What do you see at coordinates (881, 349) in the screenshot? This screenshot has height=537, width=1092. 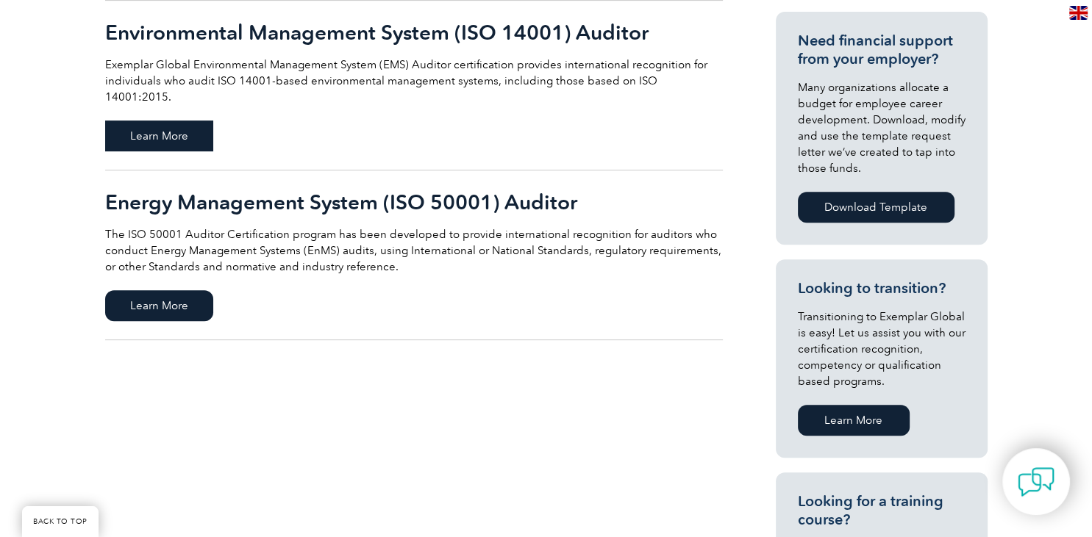 I see `p: Transitioning to Exemplar Global is easy! Let us assist you with our certification recognition, c...` at bounding box center [881, 349].